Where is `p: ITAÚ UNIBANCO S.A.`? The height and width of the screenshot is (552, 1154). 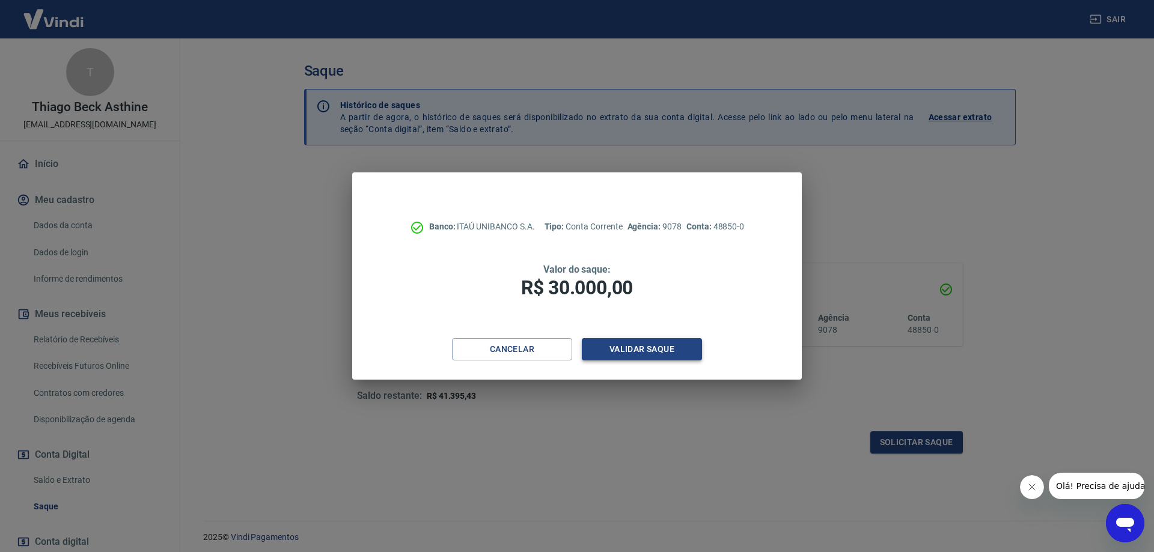
p: ITAÚ UNIBANCO S.A. is located at coordinates (482, 227).